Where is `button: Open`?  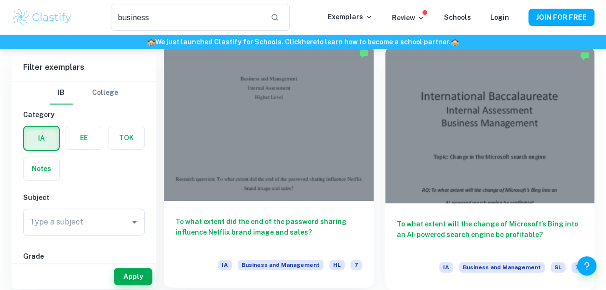
button: Open is located at coordinates (134, 222).